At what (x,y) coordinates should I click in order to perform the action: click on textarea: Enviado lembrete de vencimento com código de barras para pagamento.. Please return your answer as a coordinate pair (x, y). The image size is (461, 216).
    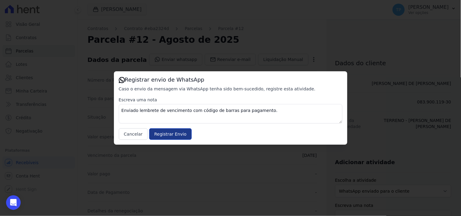
    Looking at the image, I should click on (231, 114).